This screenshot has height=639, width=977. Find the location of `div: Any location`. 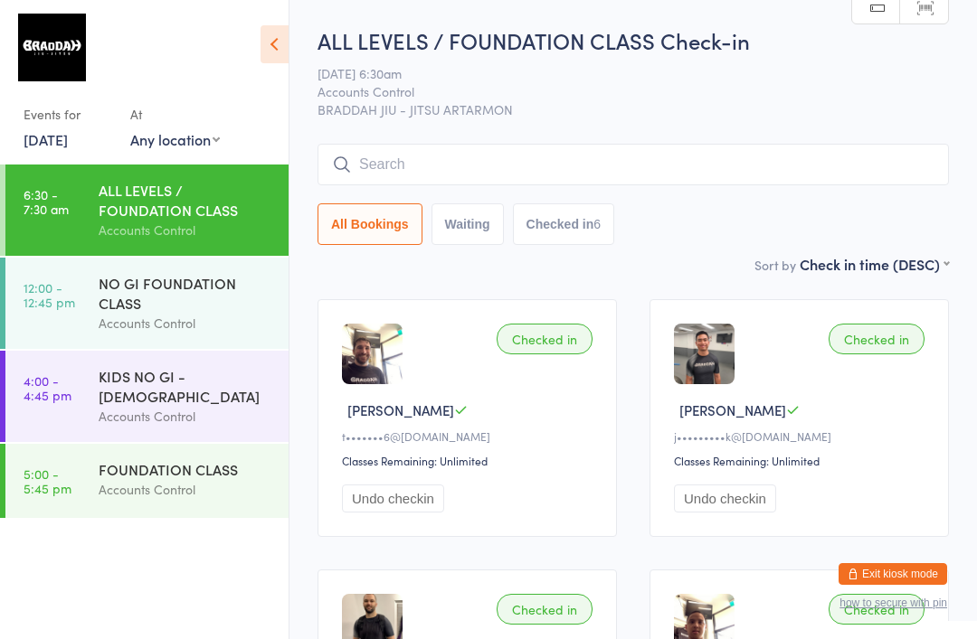

div: Any location is located at coordinates (175, 139).